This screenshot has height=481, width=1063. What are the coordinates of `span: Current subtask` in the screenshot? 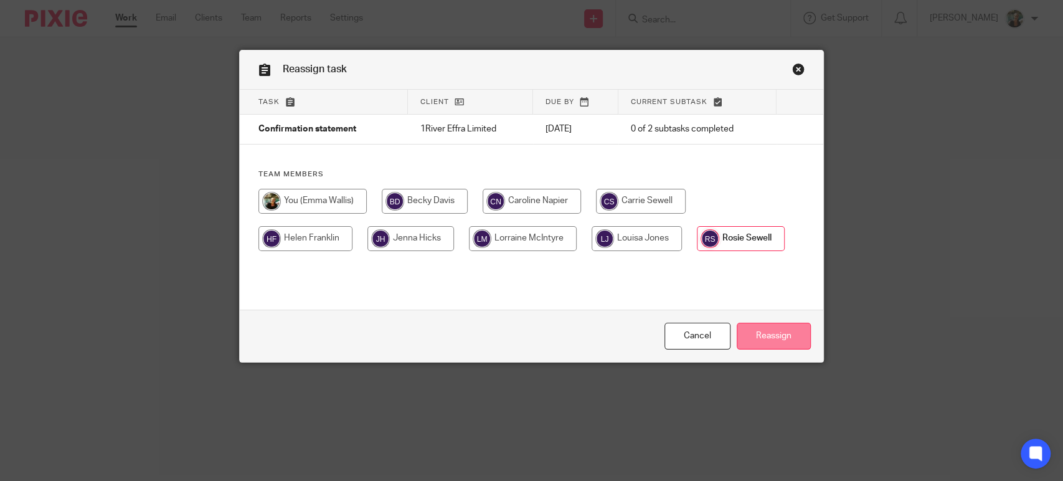 It's located at (669, 102).